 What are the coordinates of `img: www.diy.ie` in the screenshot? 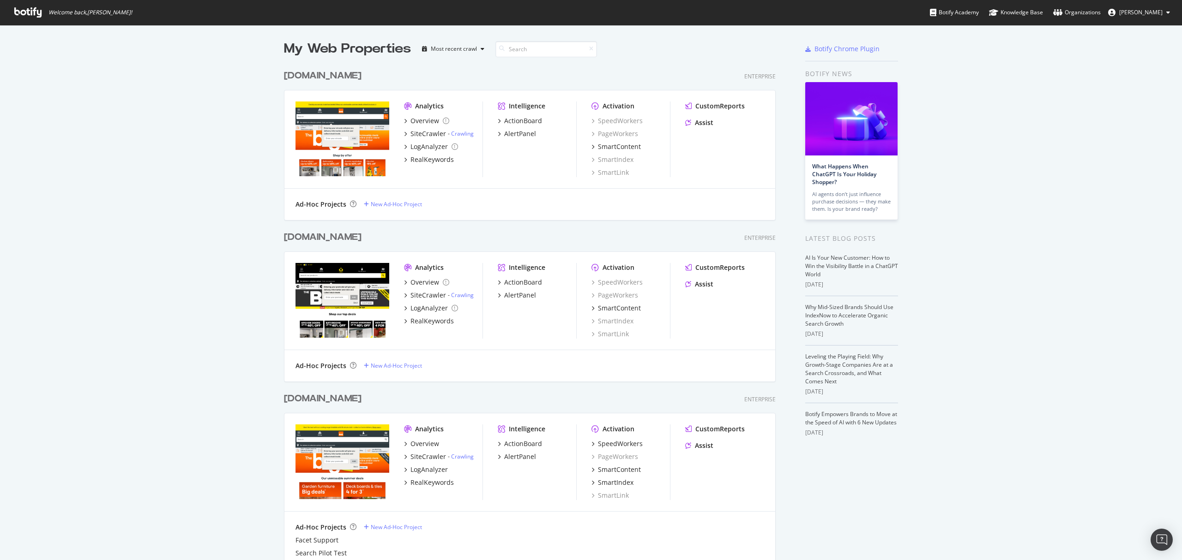 It's located at (342, 139).